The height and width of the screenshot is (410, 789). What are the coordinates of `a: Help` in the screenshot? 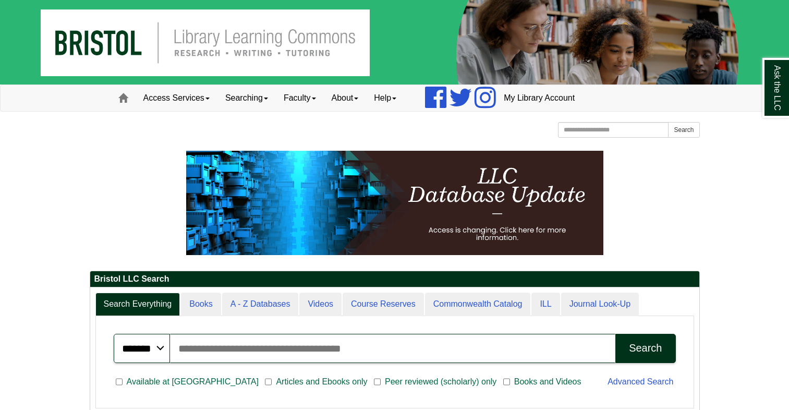 It's located at (385, 98).